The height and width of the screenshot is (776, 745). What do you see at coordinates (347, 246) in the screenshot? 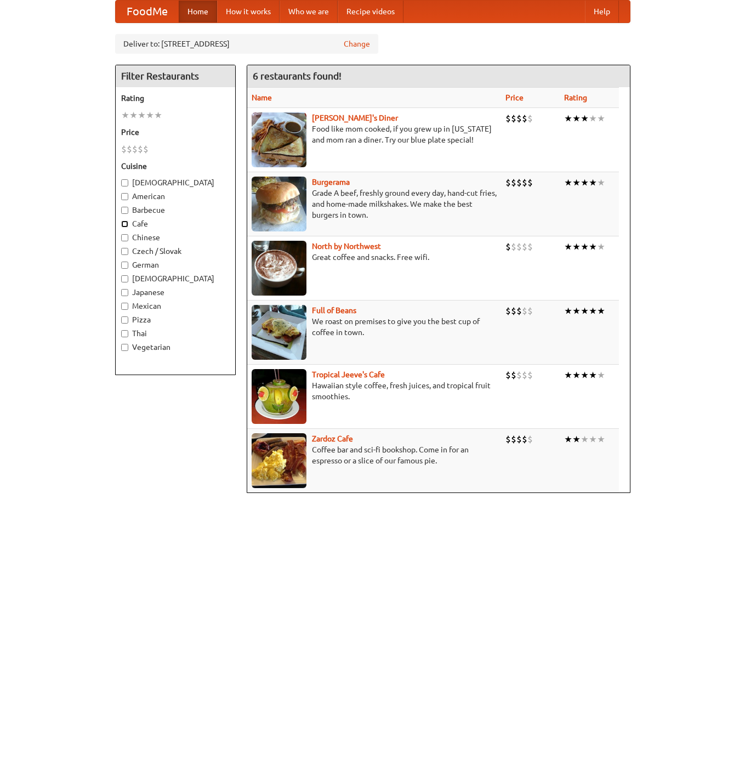
I see `a: North by Northwest` at bounding box center [347, 246].